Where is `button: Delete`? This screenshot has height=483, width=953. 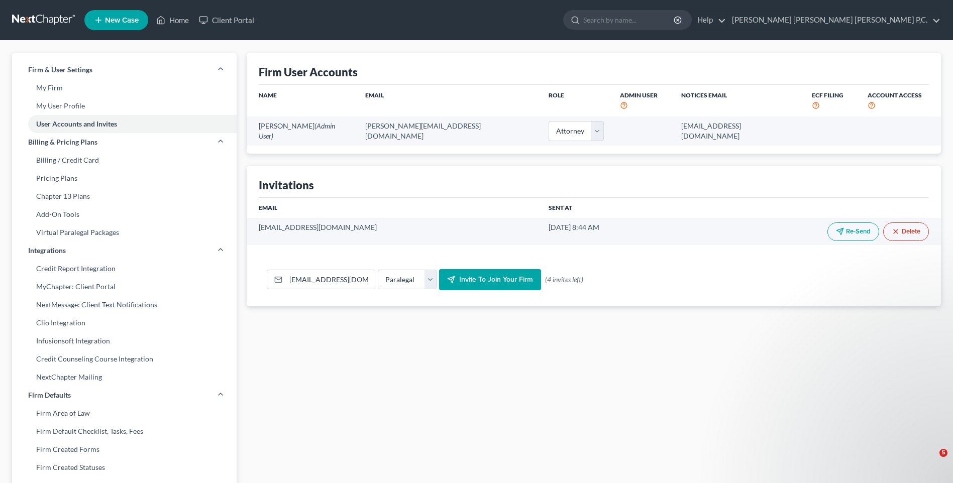 button: Delete is located at coordinates (906, 232).